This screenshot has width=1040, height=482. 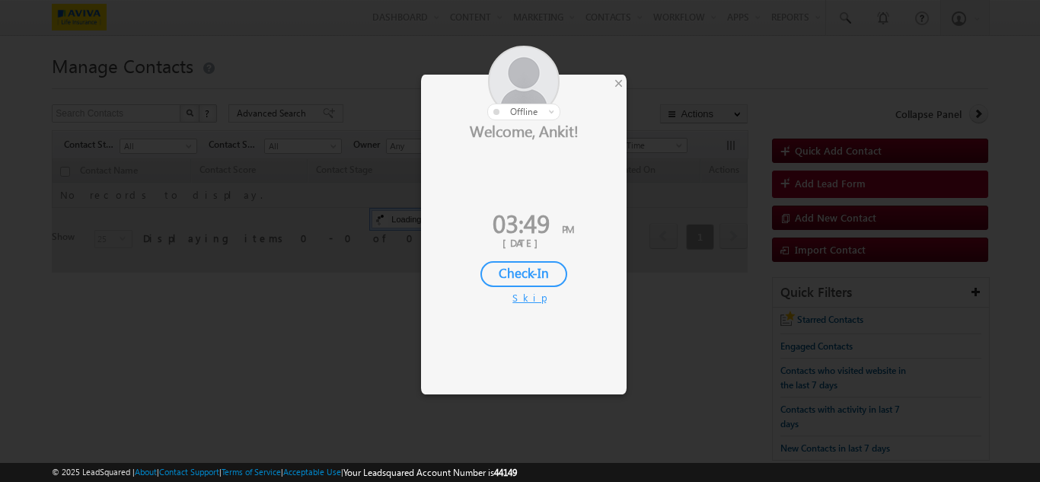 What do you see at coordinates (430, 472) in the screenshot?
I see `span: Your Leadsquared Account Number is` at bounding box center [430, 472].